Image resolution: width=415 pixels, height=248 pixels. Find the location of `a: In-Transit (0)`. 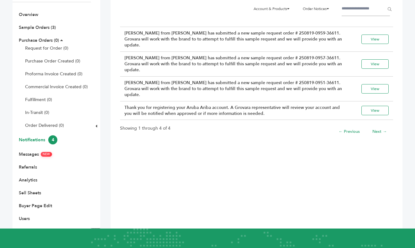

a: In-Transit (0) is located at coordinates (37, 112).